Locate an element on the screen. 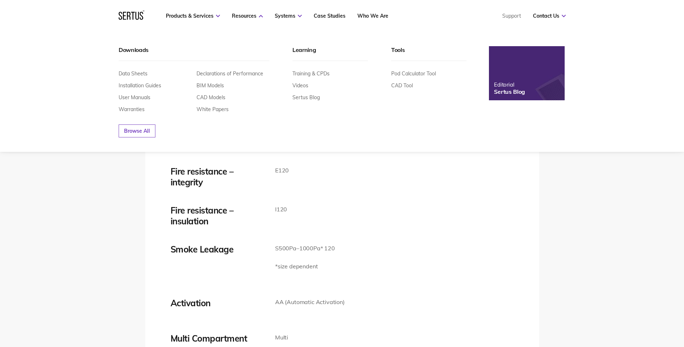  a: Videos is located at coordinates (300, 85).